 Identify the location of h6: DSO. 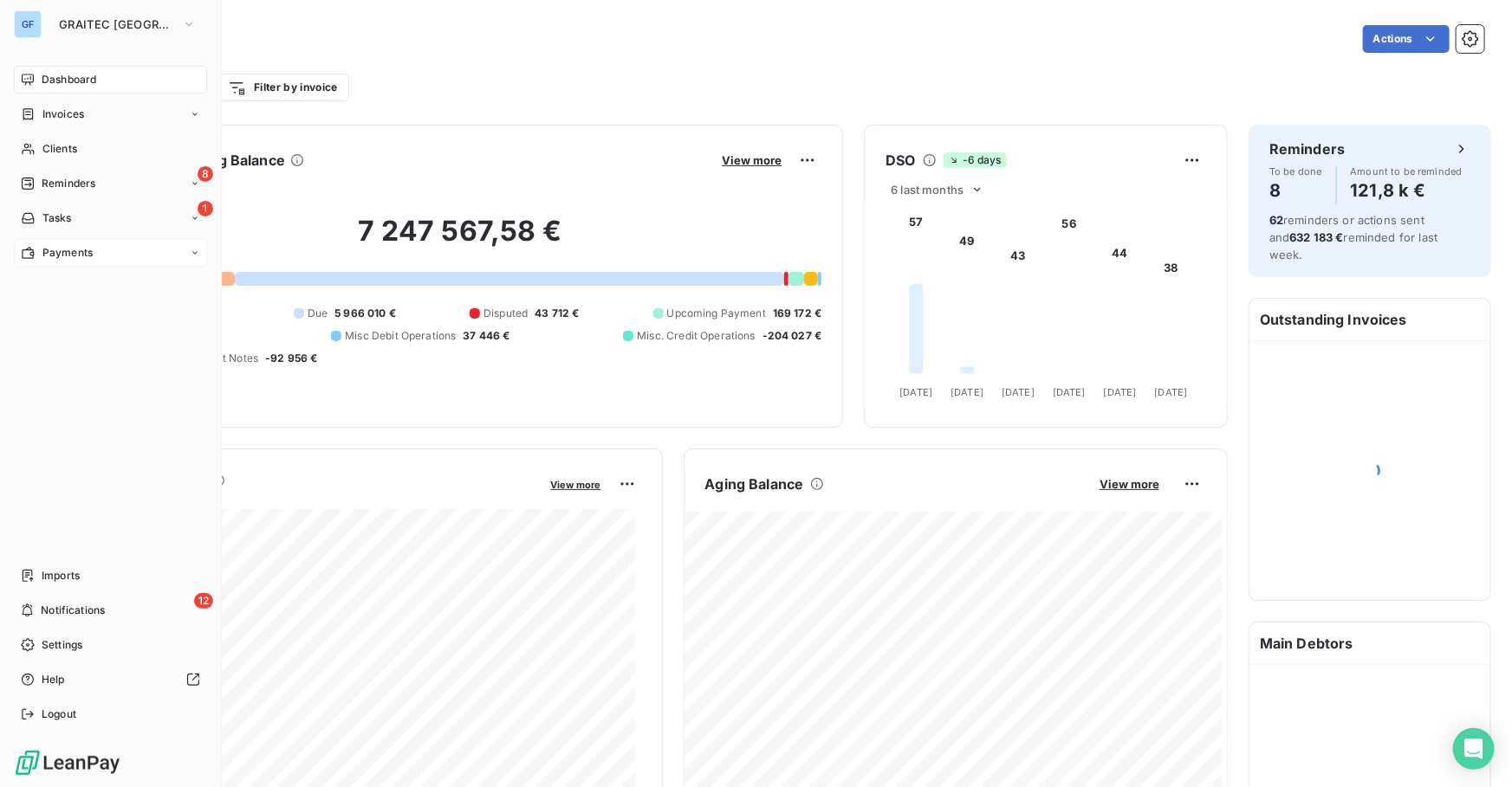
(900, 161).